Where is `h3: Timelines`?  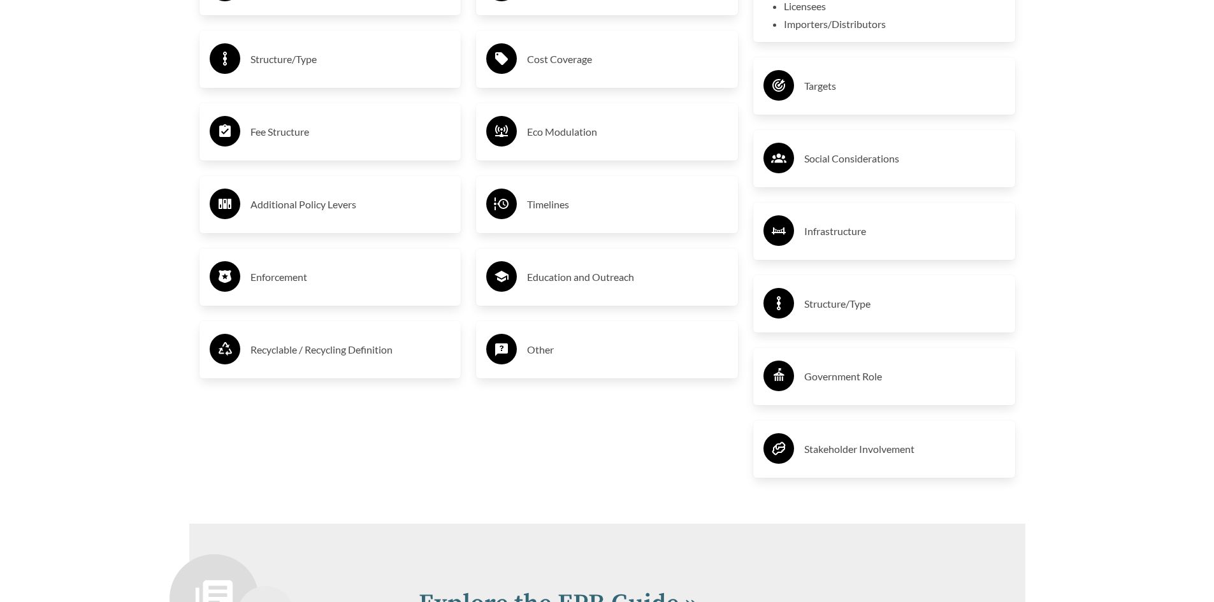
h3: Timelines is located at coordinates (627, 205).